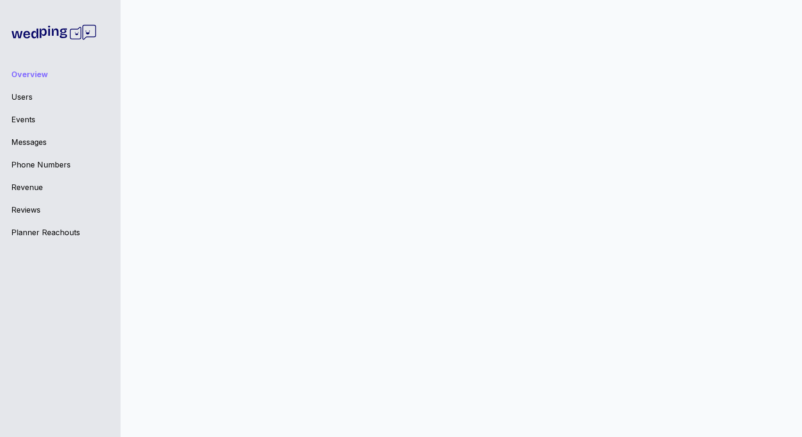 This screenshot has height=437, width=802. What do you see at coordinates (60, 142) in the screenshot?
I see `div: Messages` at bounding box center [60, 142].